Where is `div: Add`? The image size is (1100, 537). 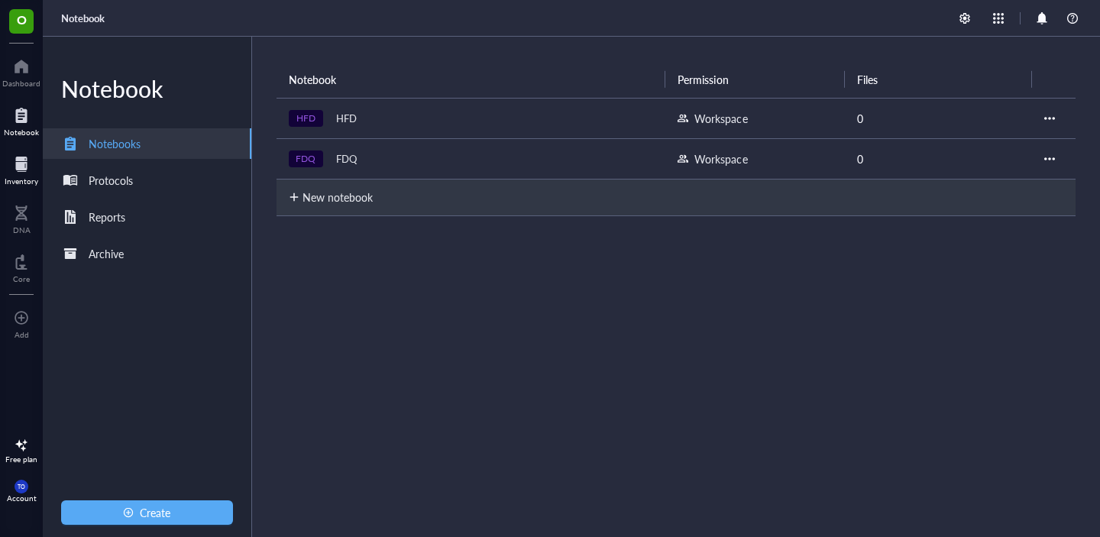
div: Add is located at coordinates (21, 335).